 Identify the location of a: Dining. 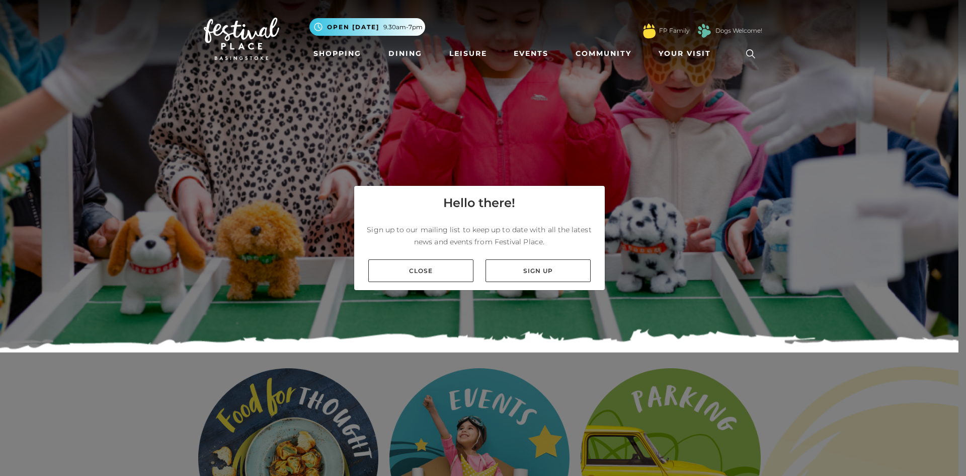
(405, 53).